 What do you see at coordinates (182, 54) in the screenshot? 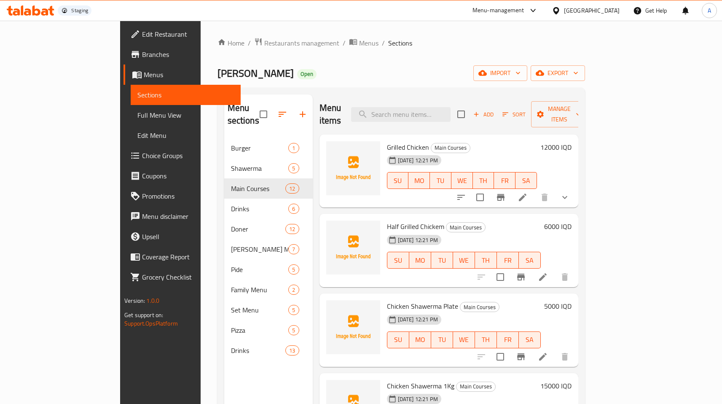
I see `a: Branches` at bounding box center [182, 54].